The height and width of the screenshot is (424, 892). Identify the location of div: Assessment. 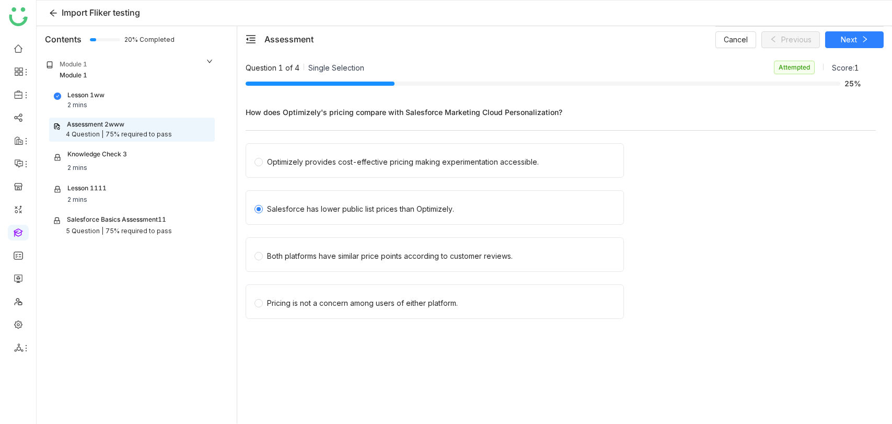
(289, 39).